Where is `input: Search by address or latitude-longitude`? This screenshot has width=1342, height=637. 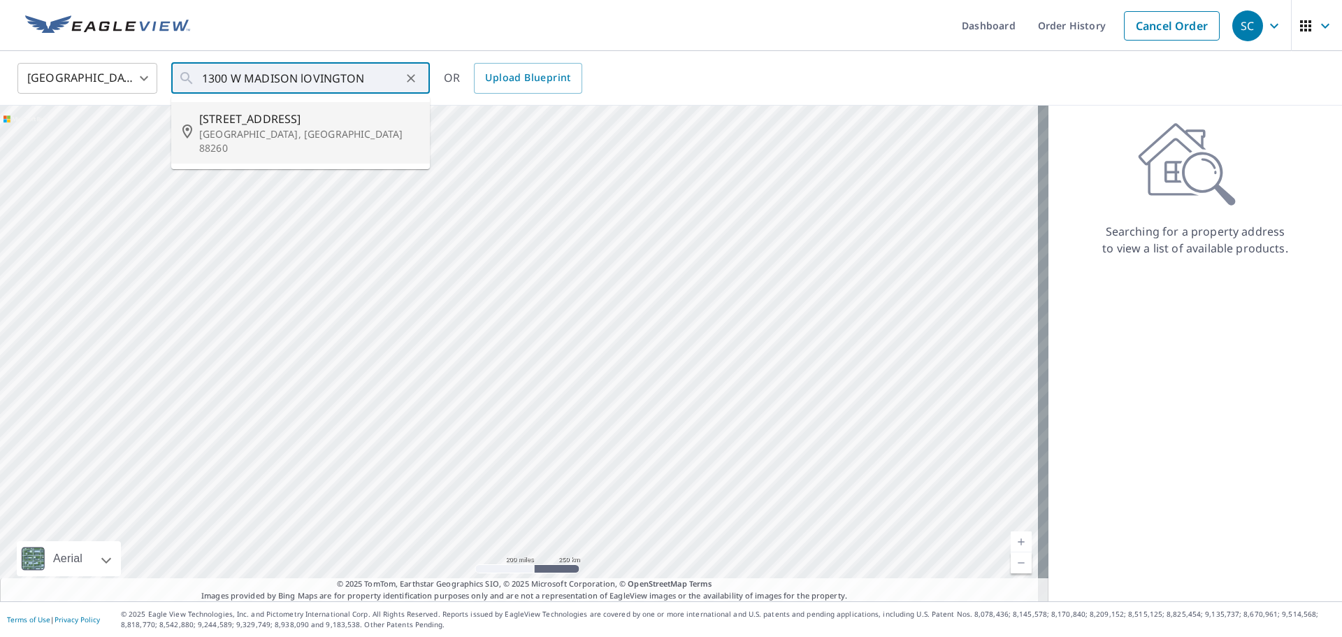 input: Search by address or latitude-longitude is located at coordinates (301, 78).